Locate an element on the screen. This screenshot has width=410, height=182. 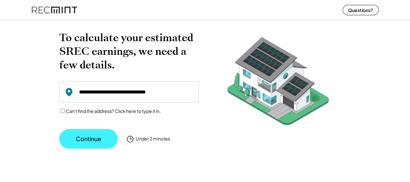
h2: To calculate your estimated SREC earnings, we need a few details. is located at coordinates (129, 51).